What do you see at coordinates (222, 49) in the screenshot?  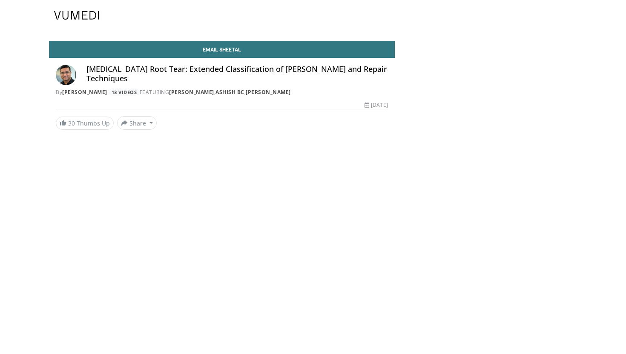 I see `a: Email Sheetal` at bounding box center [222, 49].